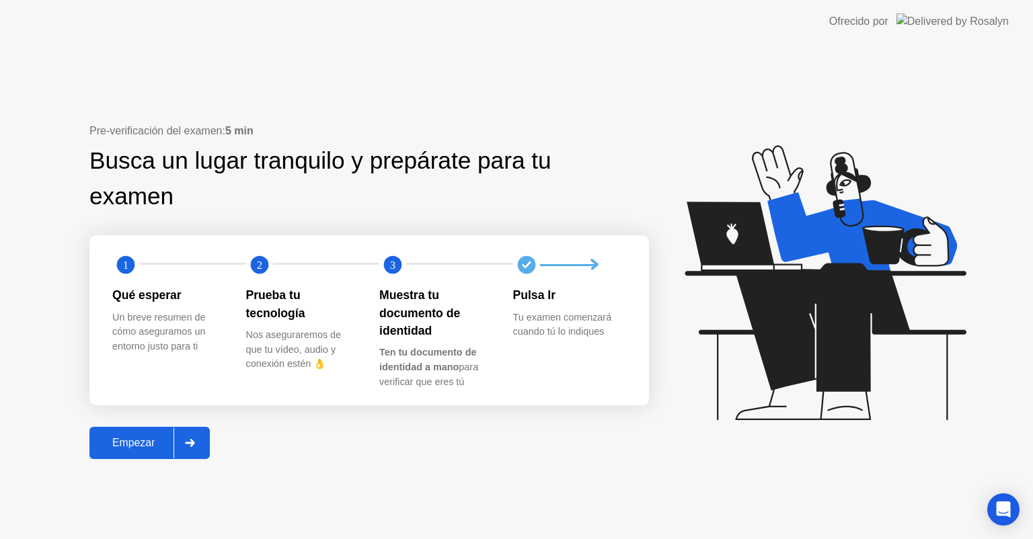 This screenshot has width=1033, height=539. I want to click on text: 1, so click(126, 265).